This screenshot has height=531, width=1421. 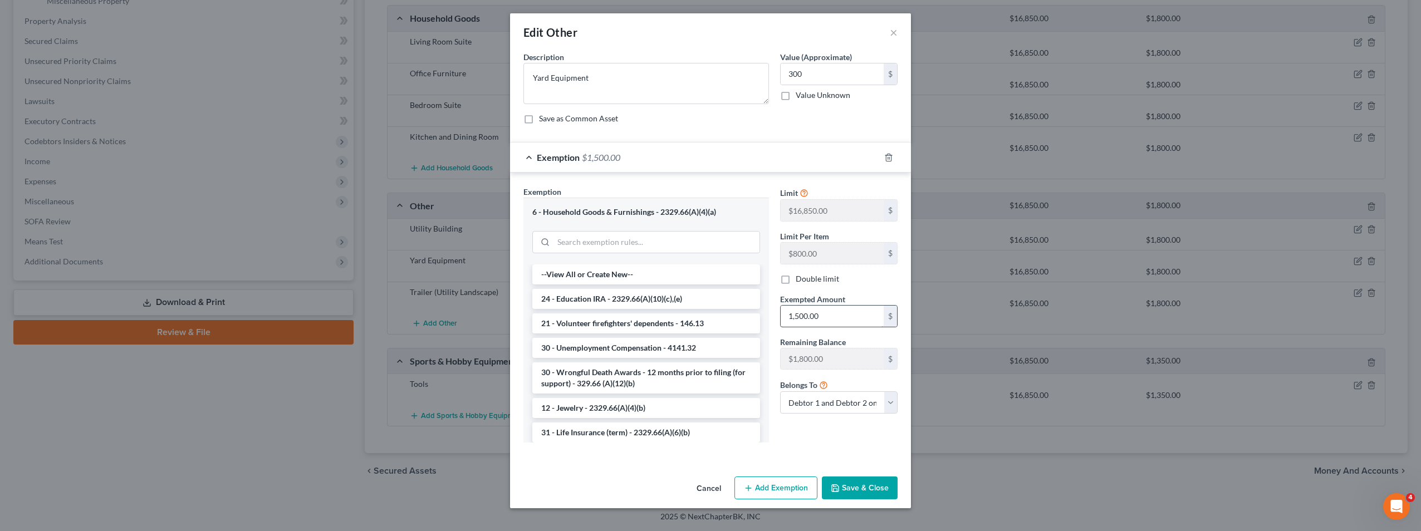 What do you see at coordinates (579, 119) in the screenshot?
I see `label: Save as Common Asset` at bounding box center [579, 119].